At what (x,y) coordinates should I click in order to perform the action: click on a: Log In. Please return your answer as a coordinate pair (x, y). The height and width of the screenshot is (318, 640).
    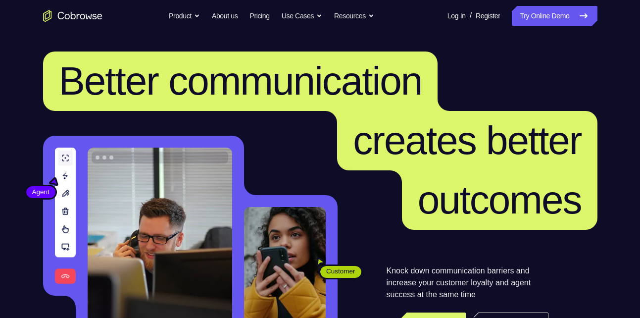
    Looking at the image, I should click on (456, 16).